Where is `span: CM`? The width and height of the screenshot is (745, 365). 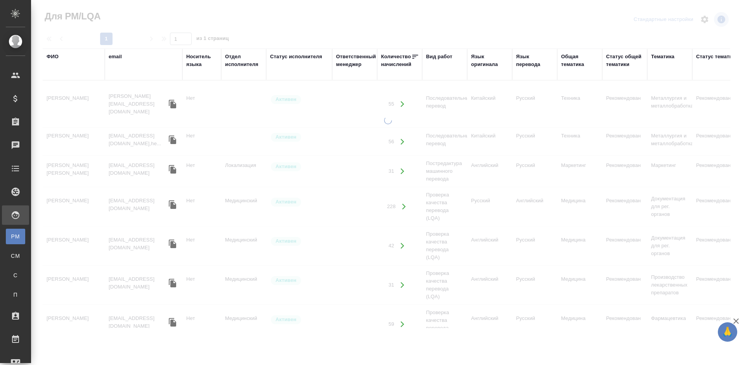 span: CM is located at coordinates (16, 256).